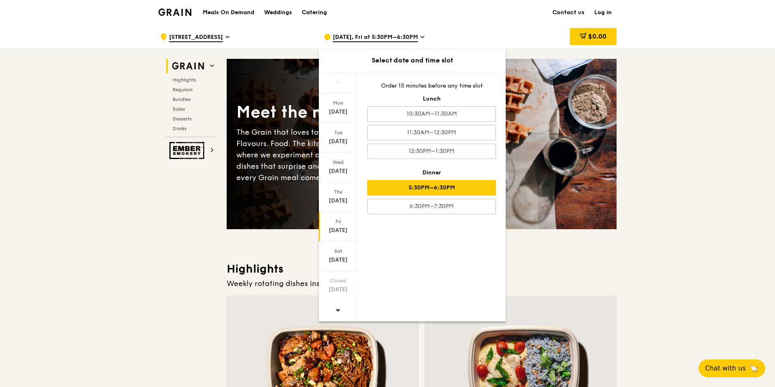 The height and width of the screenshot is (387, 775). I want to click on a: Catering, so click(314, 13).